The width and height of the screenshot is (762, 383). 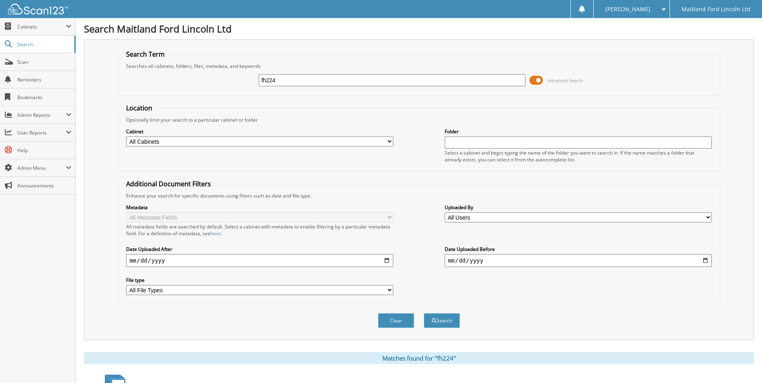 I want to click on div: Optionally limit your search to a particular cabinet or folder, so click(x=419, y=120).